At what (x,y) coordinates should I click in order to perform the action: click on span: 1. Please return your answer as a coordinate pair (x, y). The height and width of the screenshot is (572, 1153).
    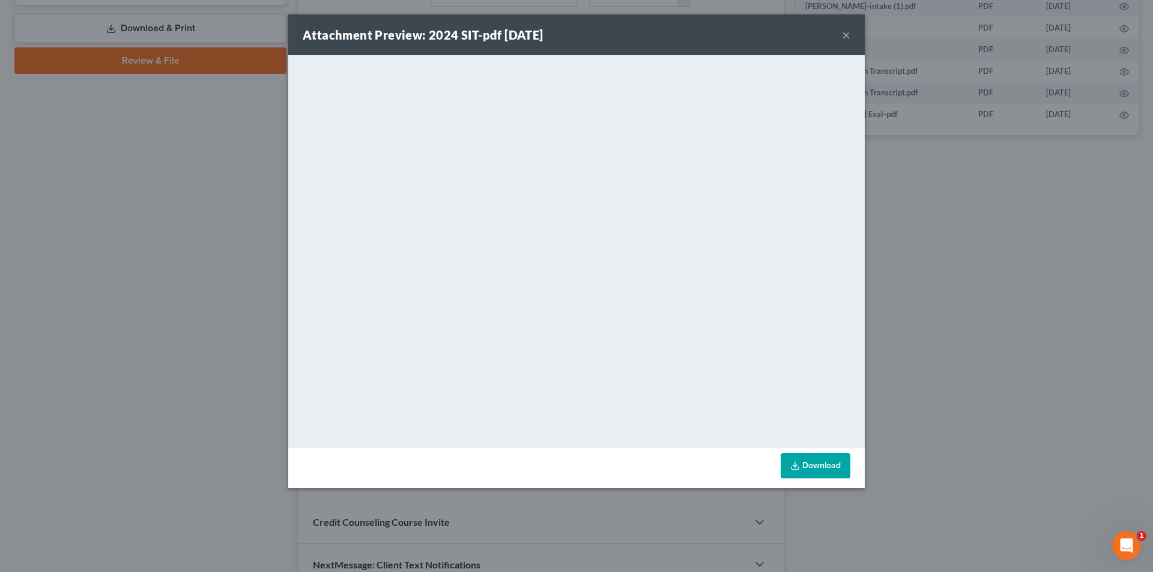
    Looking at the image, I should click on (1142, 536).